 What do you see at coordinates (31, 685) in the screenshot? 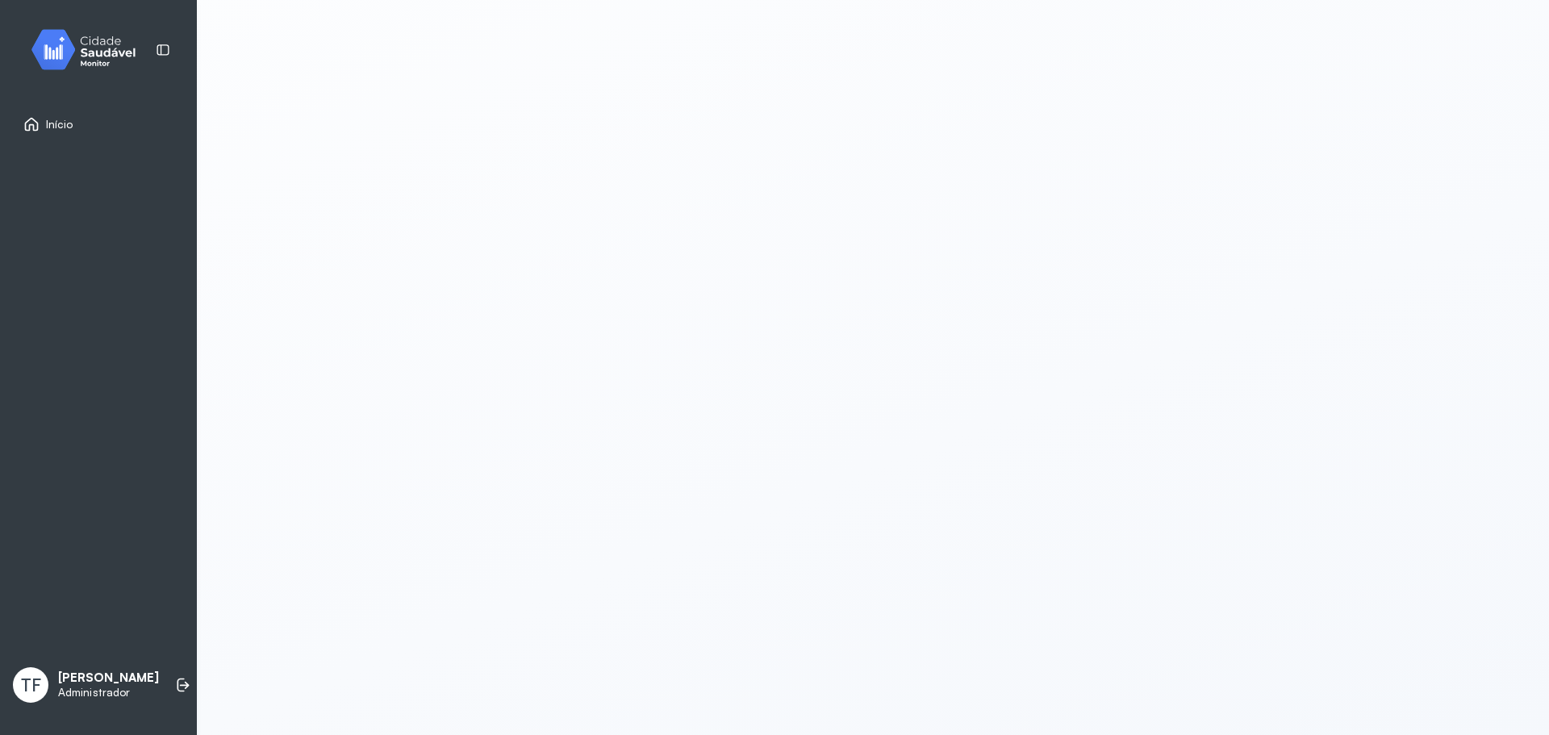
I see `span: TF` at bounding box center [31, 685].